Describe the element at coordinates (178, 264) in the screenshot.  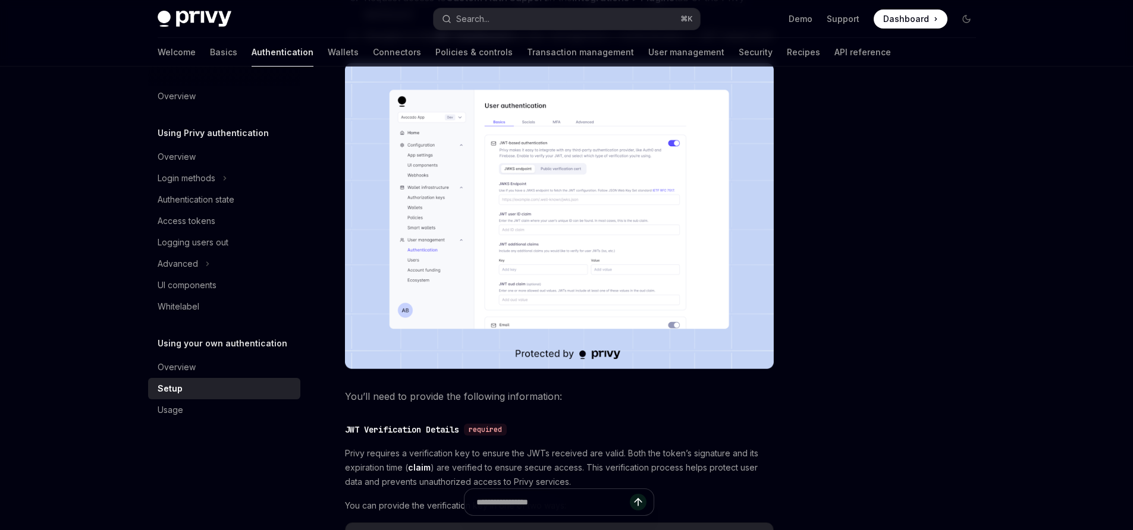
I see `div: Advanced` at that location.